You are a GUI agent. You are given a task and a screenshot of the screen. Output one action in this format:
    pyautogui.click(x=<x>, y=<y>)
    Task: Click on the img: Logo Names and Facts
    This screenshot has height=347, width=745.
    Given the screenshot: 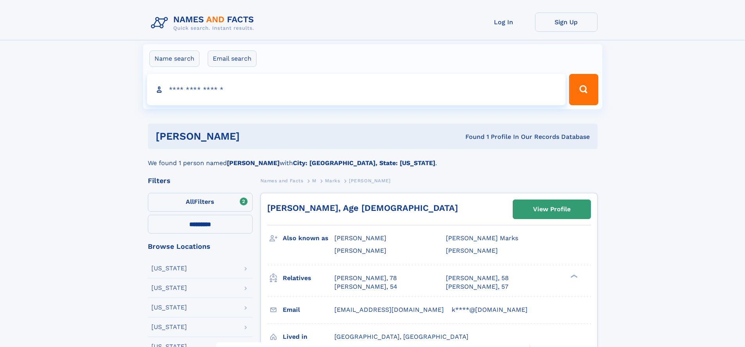 What is the action you would take?
    pyautogui.click(x=204, y=23)
    